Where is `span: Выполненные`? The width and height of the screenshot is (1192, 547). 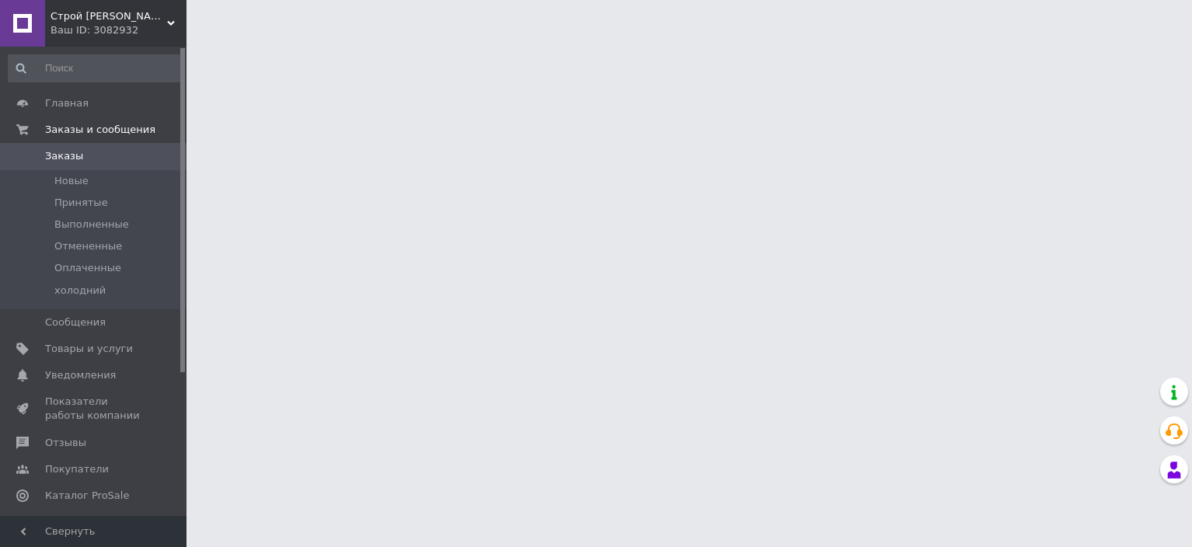 span: Выполненные is located at coordinates (92, 225).